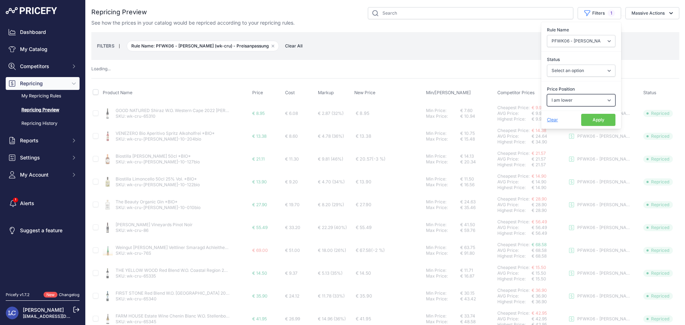 Image resolution: width=685 pixels, height=325 pixels. What do you see at coordinates (371, 159) in the screenshot?
I see `span: € 20.57` at bounding box center [371, 159].